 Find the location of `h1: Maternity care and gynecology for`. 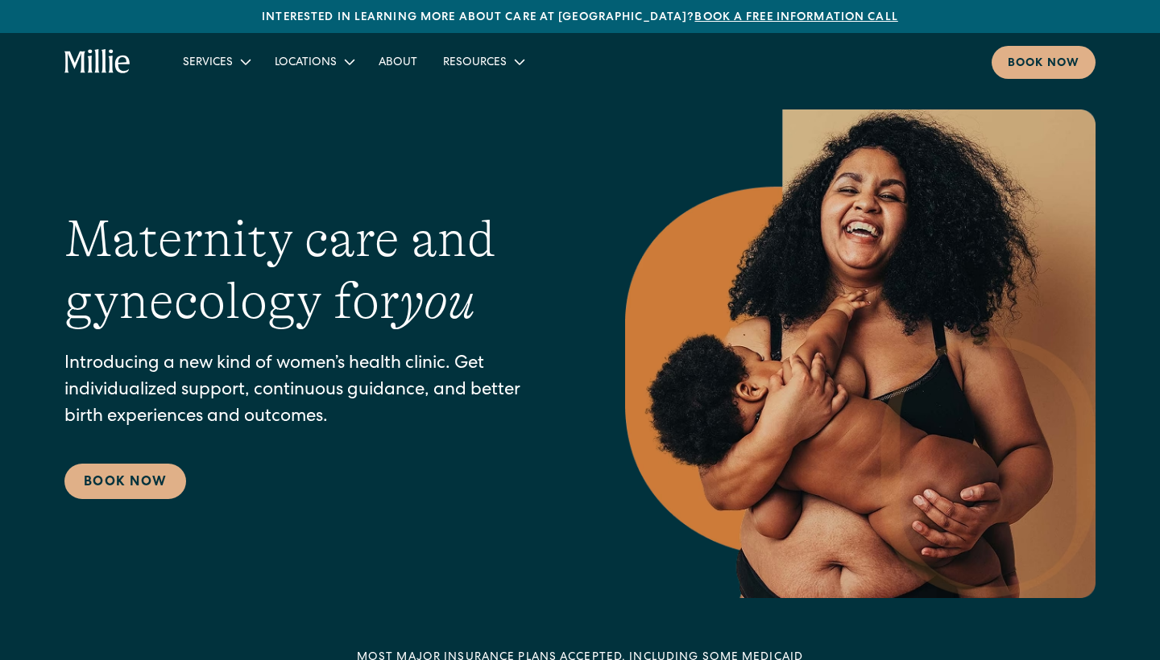

h1: Maternity care and gynecology for is located at coordinates (312, 271).